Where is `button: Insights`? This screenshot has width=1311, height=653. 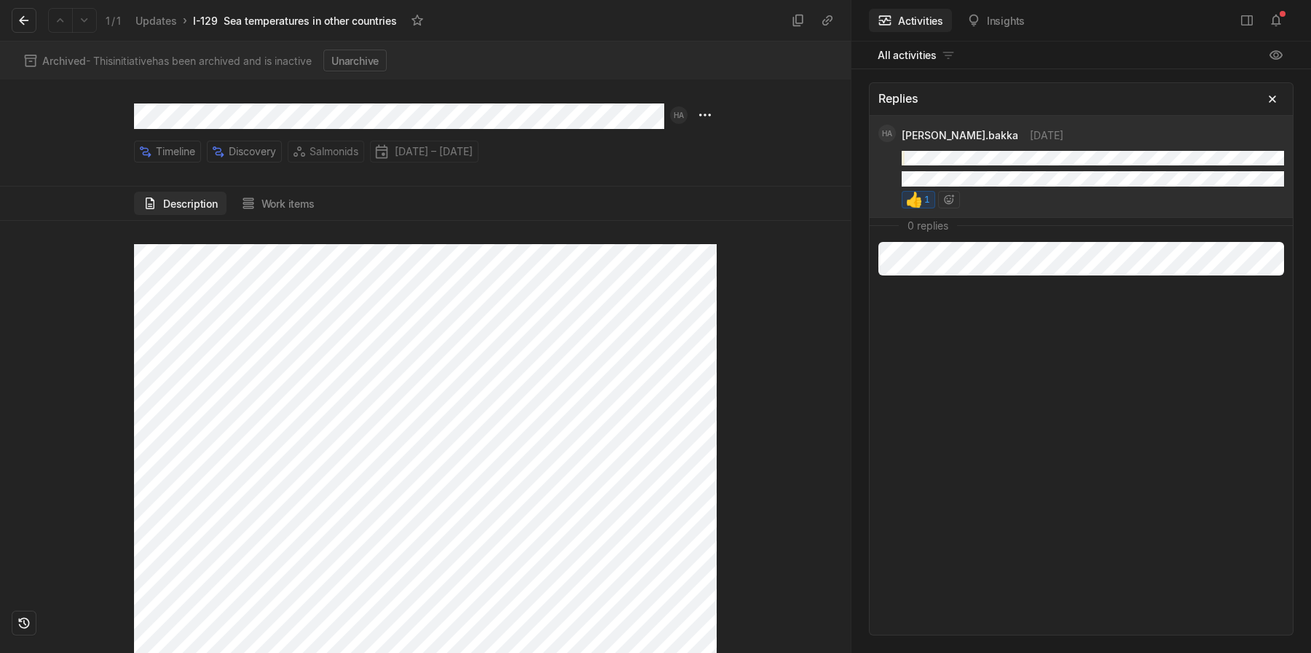 button: Insights is located at coordinates (996, 20).